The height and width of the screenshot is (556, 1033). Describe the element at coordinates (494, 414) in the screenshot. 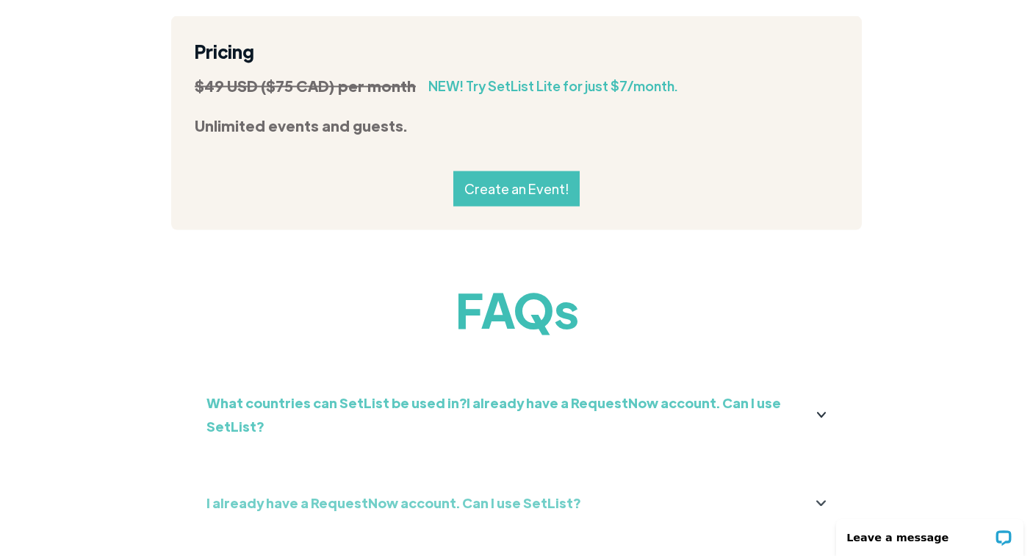

I see `strong: What countries can SetList be used in?I already have a RequestNow account. Can I use SetList?` at that location.